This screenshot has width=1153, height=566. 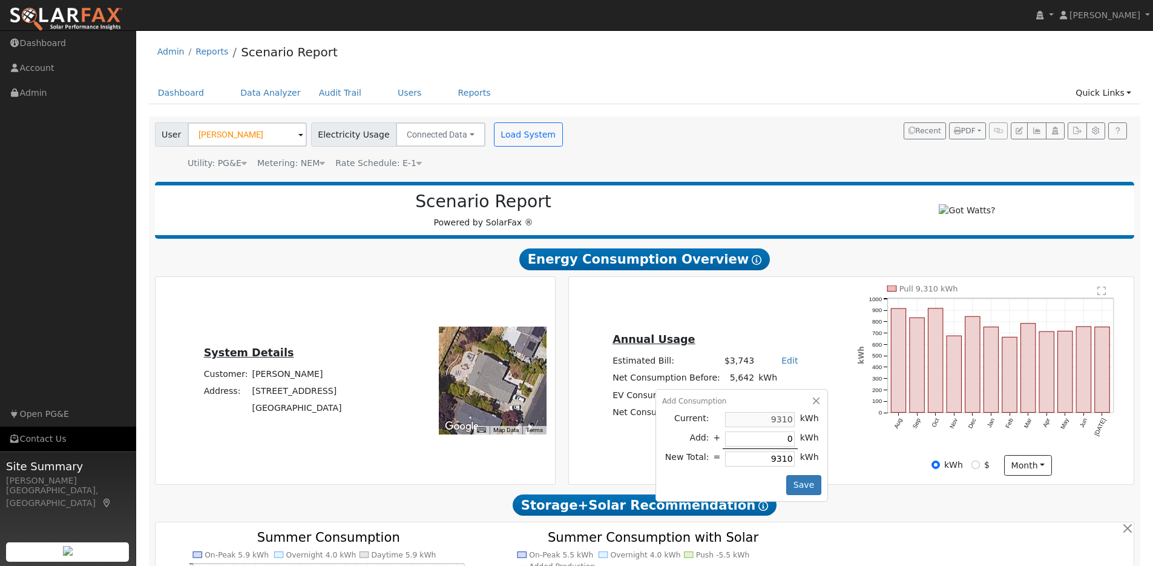 I want to click on button: Load System, so click(x=529, y=134).